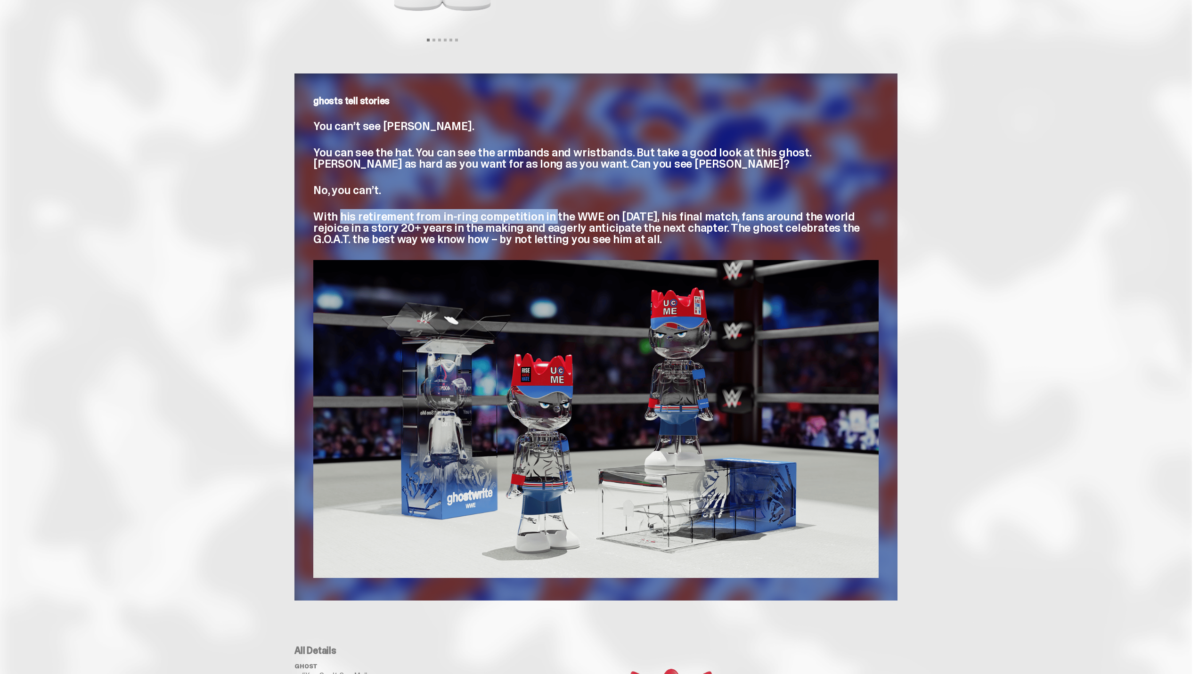  Describe the element at coordinates (451, 40) in the screenshot. I see `button: View slide 5` at that location.